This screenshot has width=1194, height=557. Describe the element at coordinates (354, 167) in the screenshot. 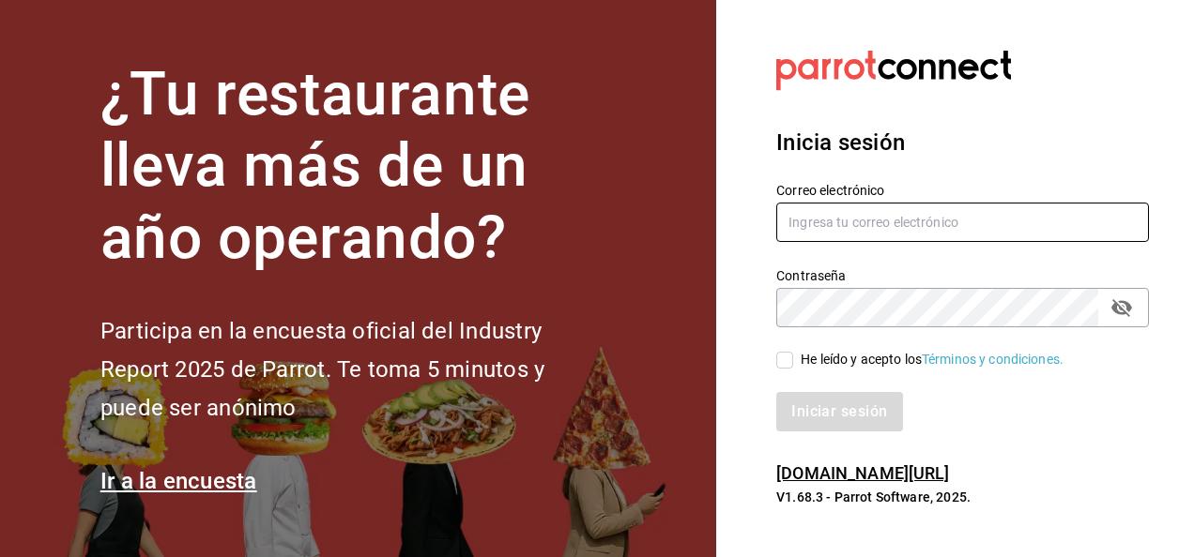

I see `h1: ¿Tu restaurante lleva más de un año operando?` at that location.